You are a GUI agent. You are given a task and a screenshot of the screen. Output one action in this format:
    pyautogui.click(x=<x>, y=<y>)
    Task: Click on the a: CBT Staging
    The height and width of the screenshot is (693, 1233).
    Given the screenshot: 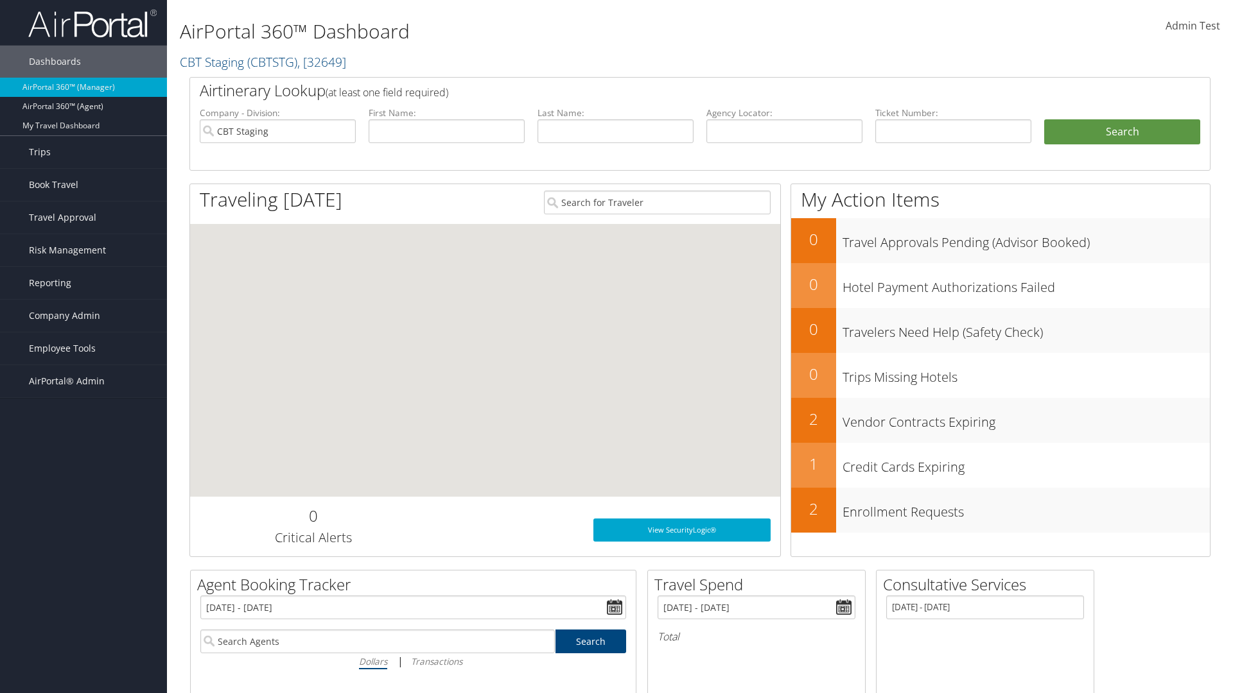 What is the action you would take?
    pyautogui.click(x=263, y=62)
    